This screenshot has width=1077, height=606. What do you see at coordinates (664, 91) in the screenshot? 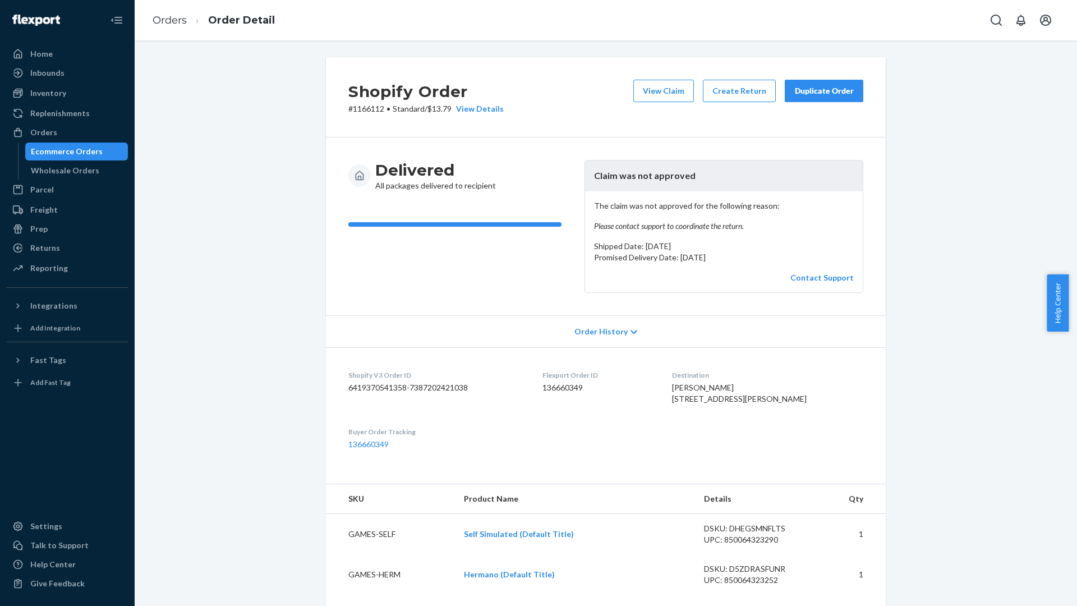
I see `button: View Claim` at bounding box center [664, 91].